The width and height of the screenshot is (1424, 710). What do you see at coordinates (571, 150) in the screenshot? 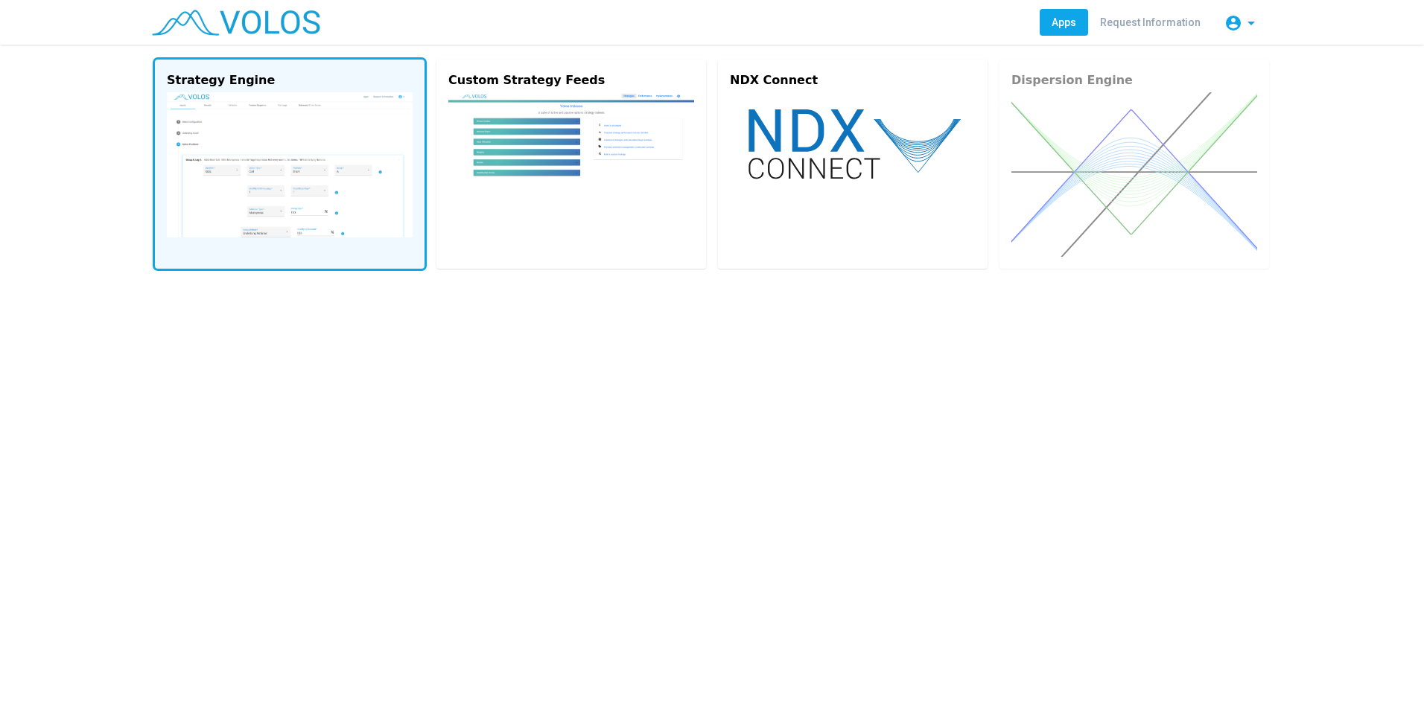
I see `img: custom.png` at bounding box center [571, 150].